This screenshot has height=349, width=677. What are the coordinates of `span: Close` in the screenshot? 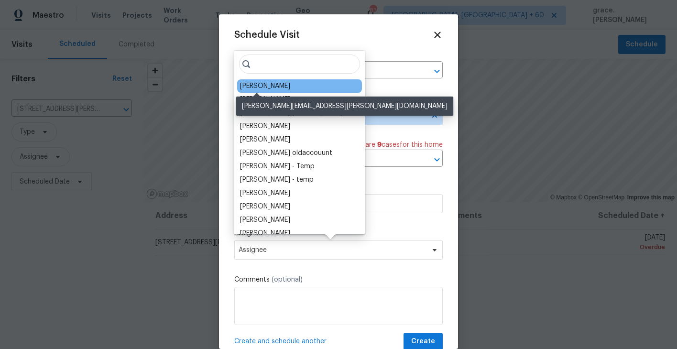 It's located at (437, 35).